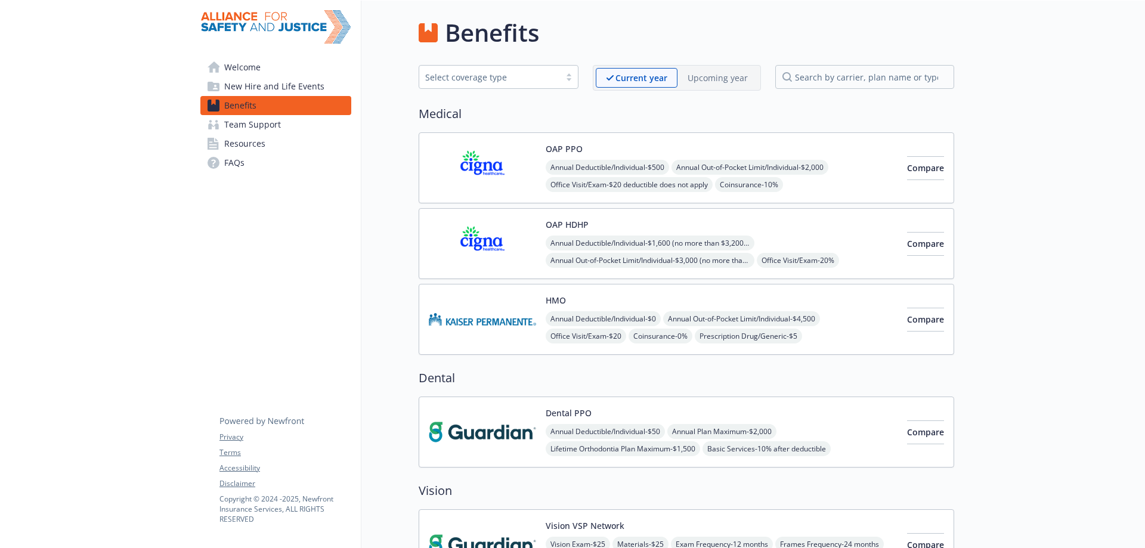 The image size is (1145, 548). Describe the element at coordinates (274, 86) in the screenshot. I see `span: New Hire and Life Events` at that location.